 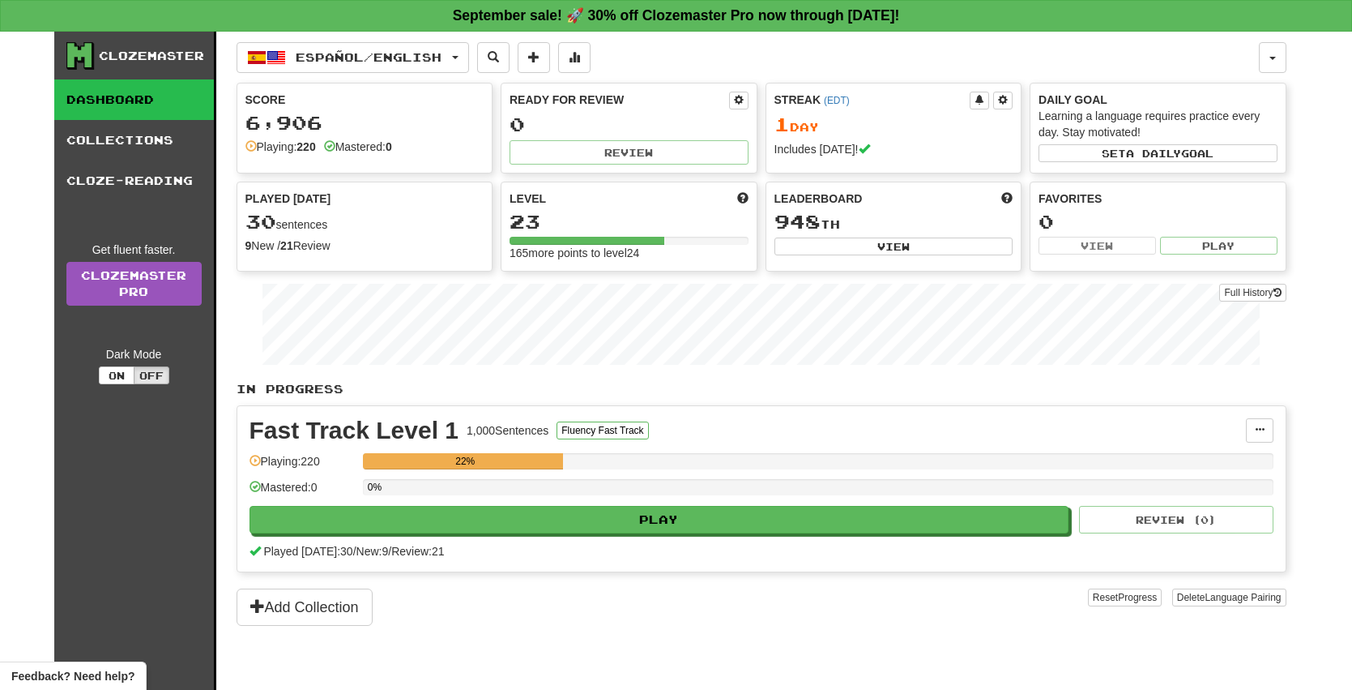 What do you see at coordinates (354, 430) in the screenshot?
I see `div: Fast Track Level 1` at bounding box center [354, 430].